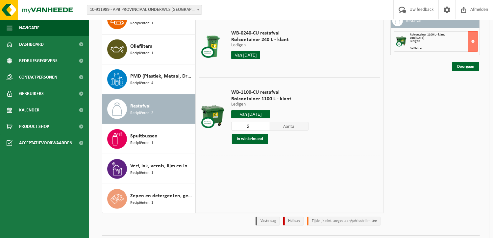  I want to click on span: Restafval, so click(140, 106).